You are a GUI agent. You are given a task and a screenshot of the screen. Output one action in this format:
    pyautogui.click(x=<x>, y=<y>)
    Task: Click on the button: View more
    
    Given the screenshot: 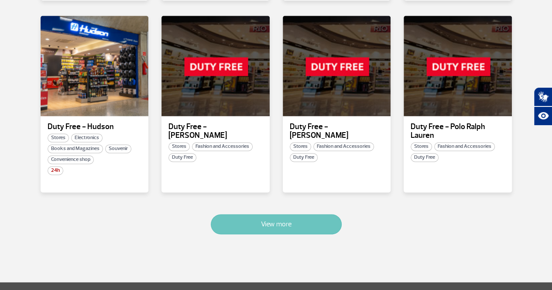 What is the action you would take?
    pyautogui.click(x=276, y=224)
    